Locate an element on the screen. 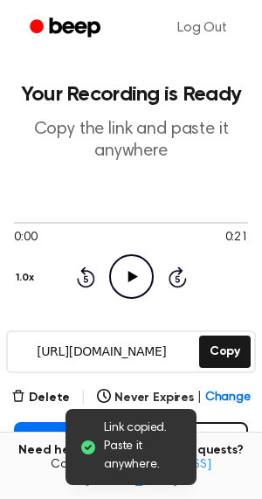  span: 0:00 is located at coordinates (25, 238).